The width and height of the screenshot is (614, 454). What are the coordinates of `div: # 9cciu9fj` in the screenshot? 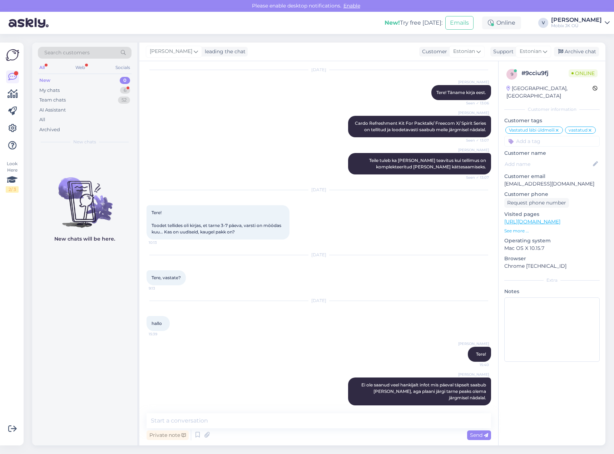 It's located at (545, 73).